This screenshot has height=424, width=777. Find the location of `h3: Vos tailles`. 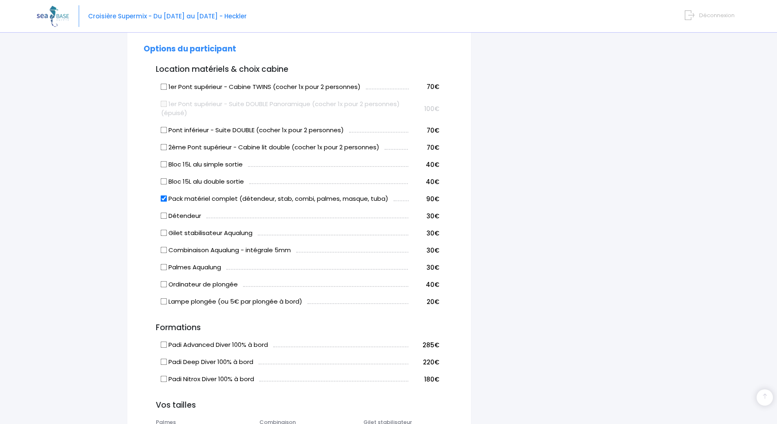

h3: Vos tailles is located at coordinates (305, 405).